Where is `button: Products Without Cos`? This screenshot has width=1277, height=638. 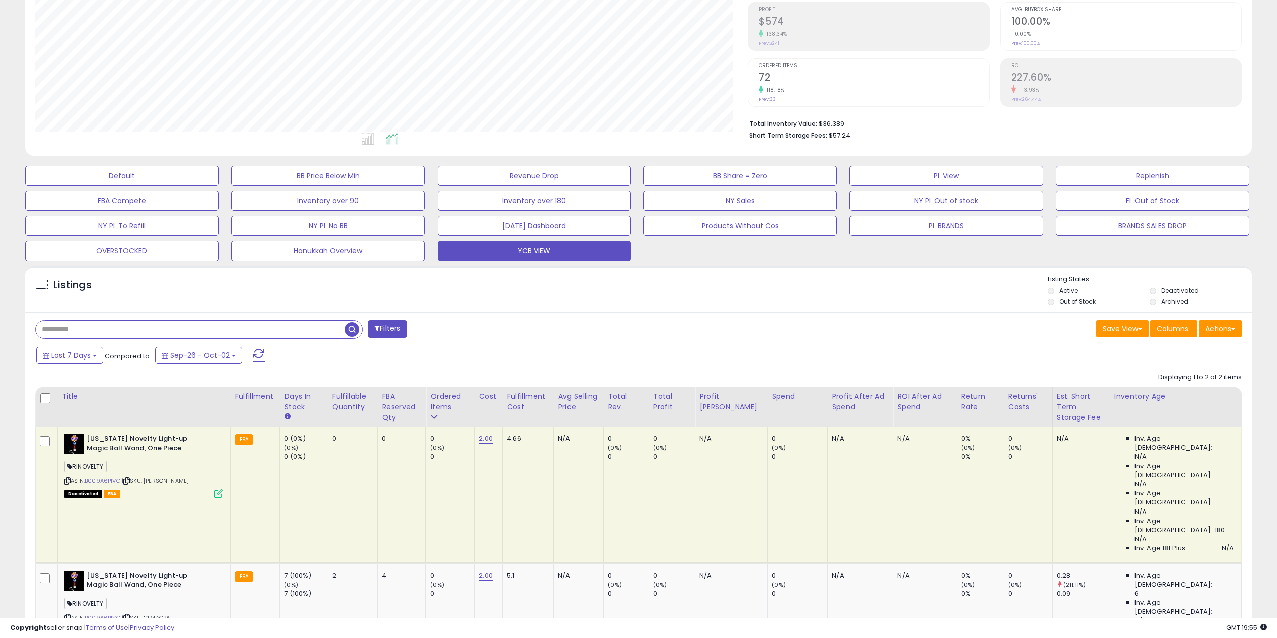 button: Products Without Cos is located at coordinates (740, 226).